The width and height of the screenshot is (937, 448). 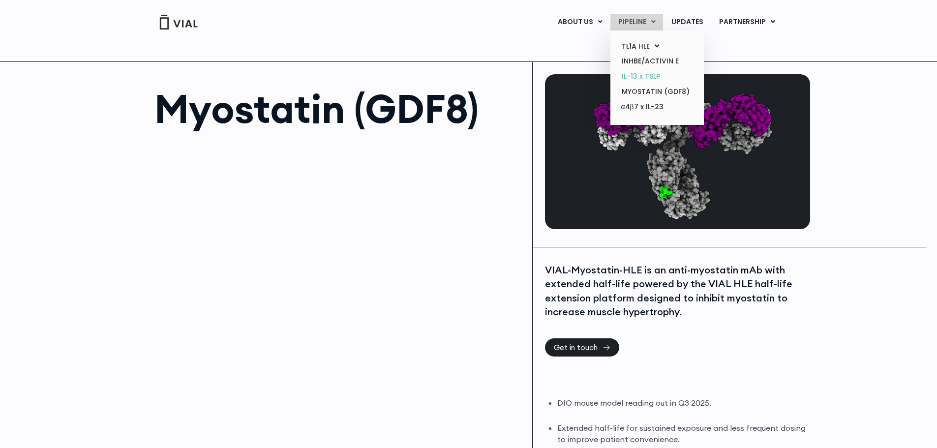 I want to click on span: Get in touch, so click(x=575, y=347).